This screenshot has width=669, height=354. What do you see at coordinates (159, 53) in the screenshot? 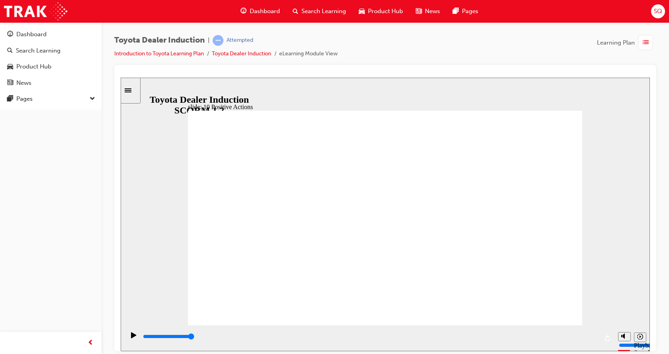
I see `a: Introduction to Toyota Learning Plan` at bounding box center [159, 53].